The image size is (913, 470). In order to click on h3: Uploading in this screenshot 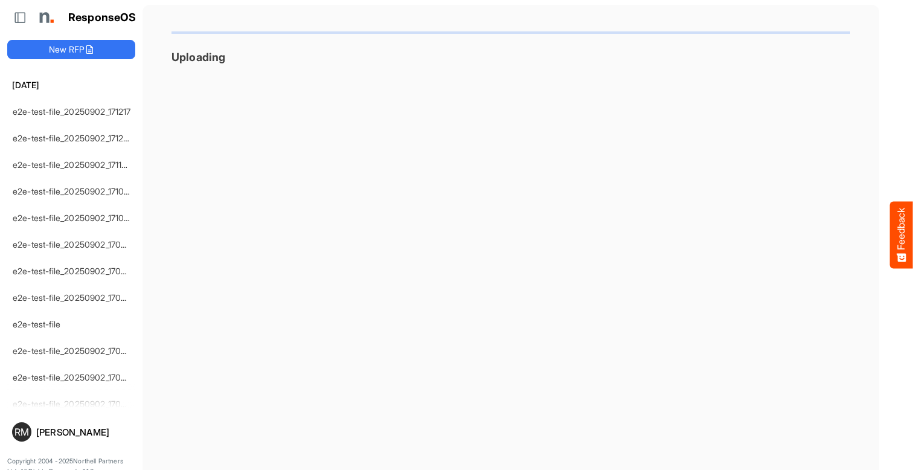, I will do `click(511, 57)`.